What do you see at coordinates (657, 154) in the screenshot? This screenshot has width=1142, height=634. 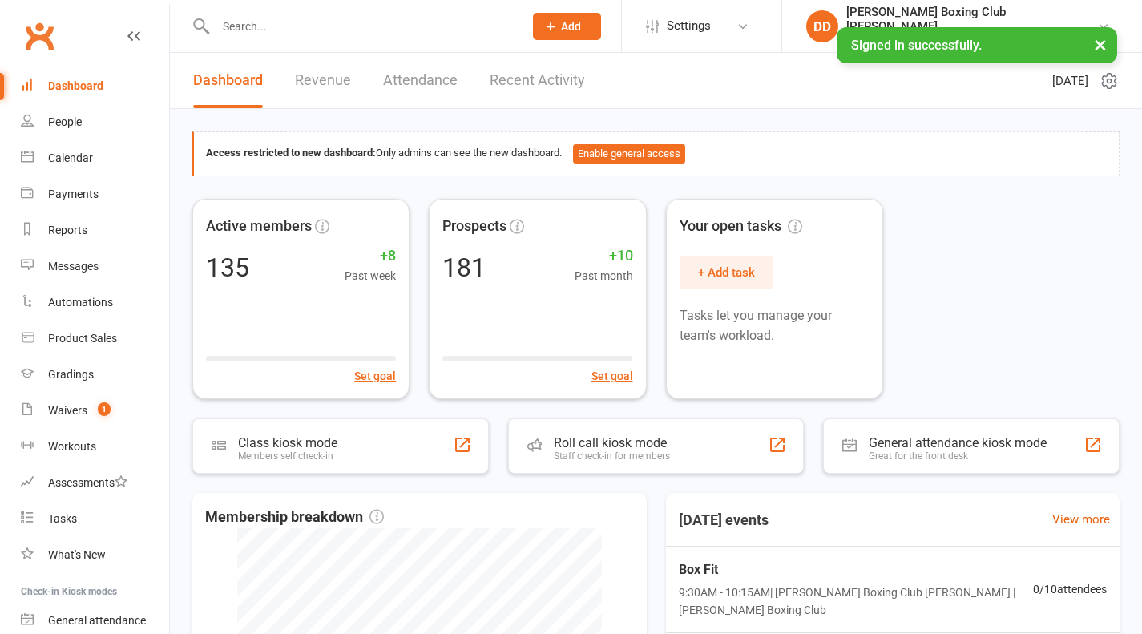 I see `div: Only admins can see the new dashboard.` at bounding box center [657, 154].